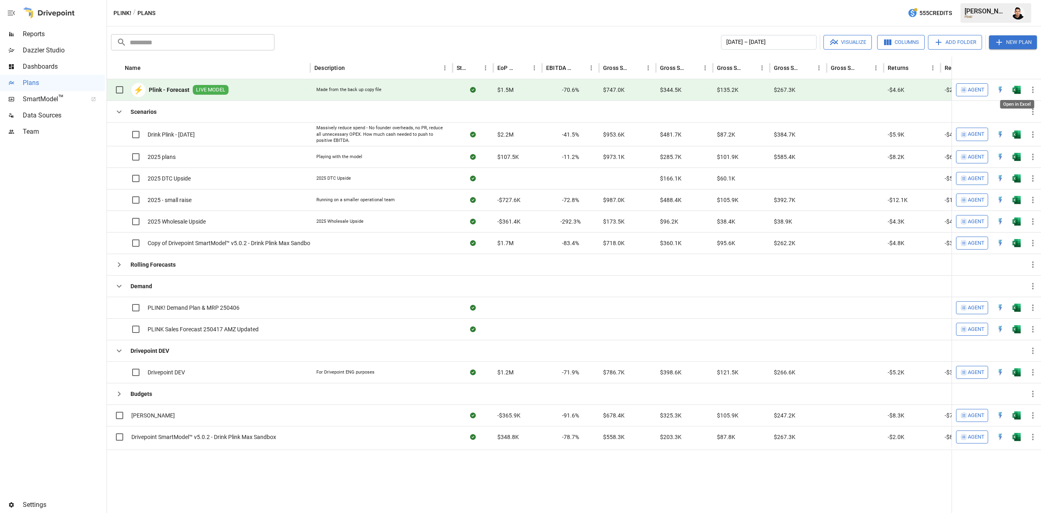 The height and width of the screenshot is (513, 1041). I want to click on span: -$4.4K, so click(953, 135).